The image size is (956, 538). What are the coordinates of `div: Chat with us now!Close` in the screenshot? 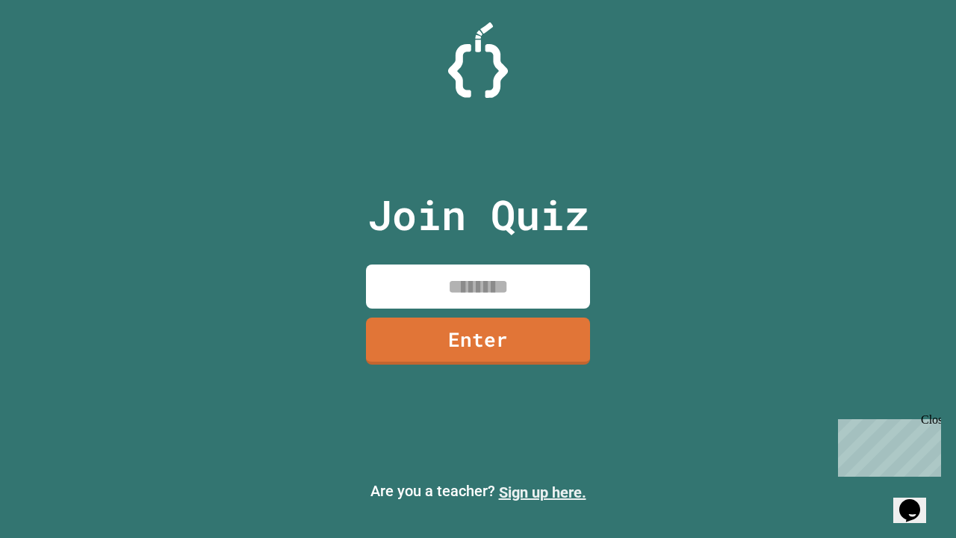 It's located at (55, 50).